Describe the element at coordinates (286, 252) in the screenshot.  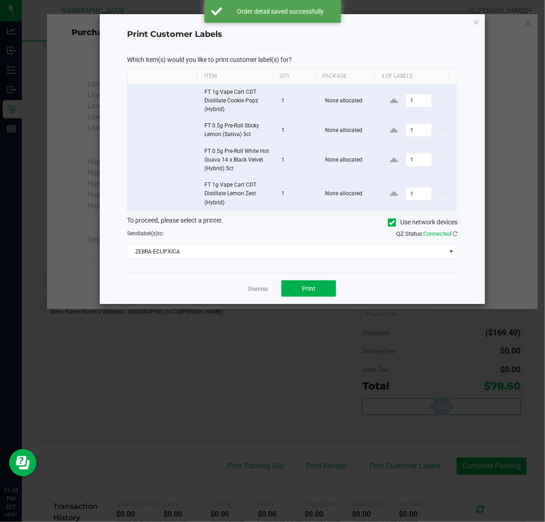
I see `span: ZEBRA-ECLIPXICA` at that location.